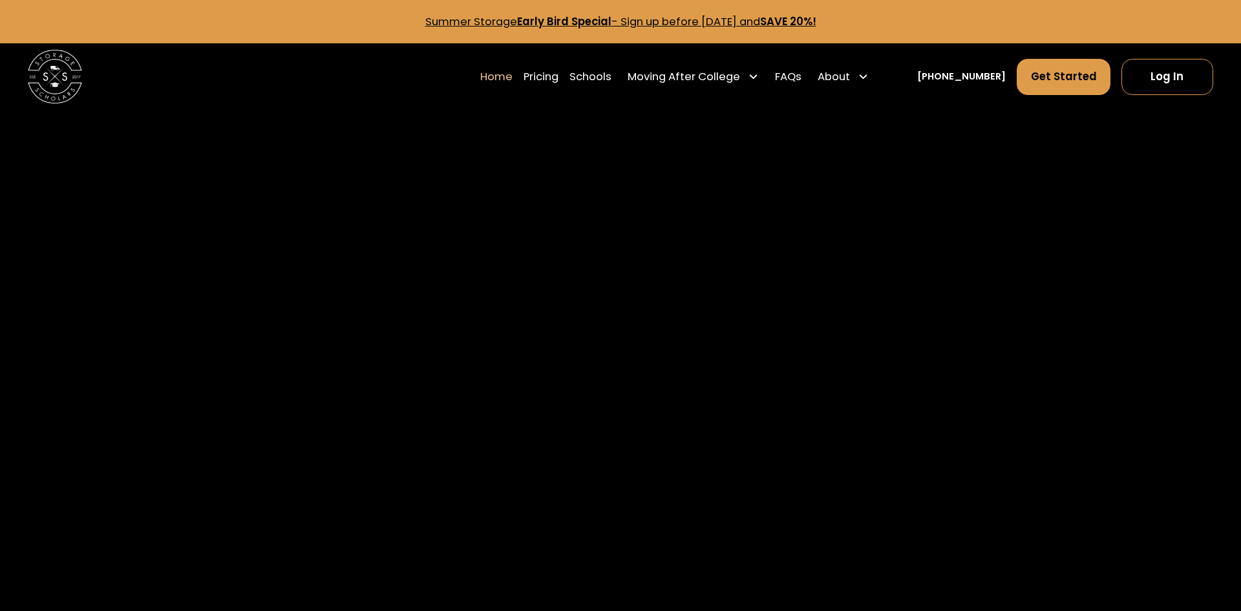 The width and height of the screenshot is (1241, 611). What do you see at coordinates (496, 77) in the screenshot?
I see `a: Home` at bounding box center [496, 77].